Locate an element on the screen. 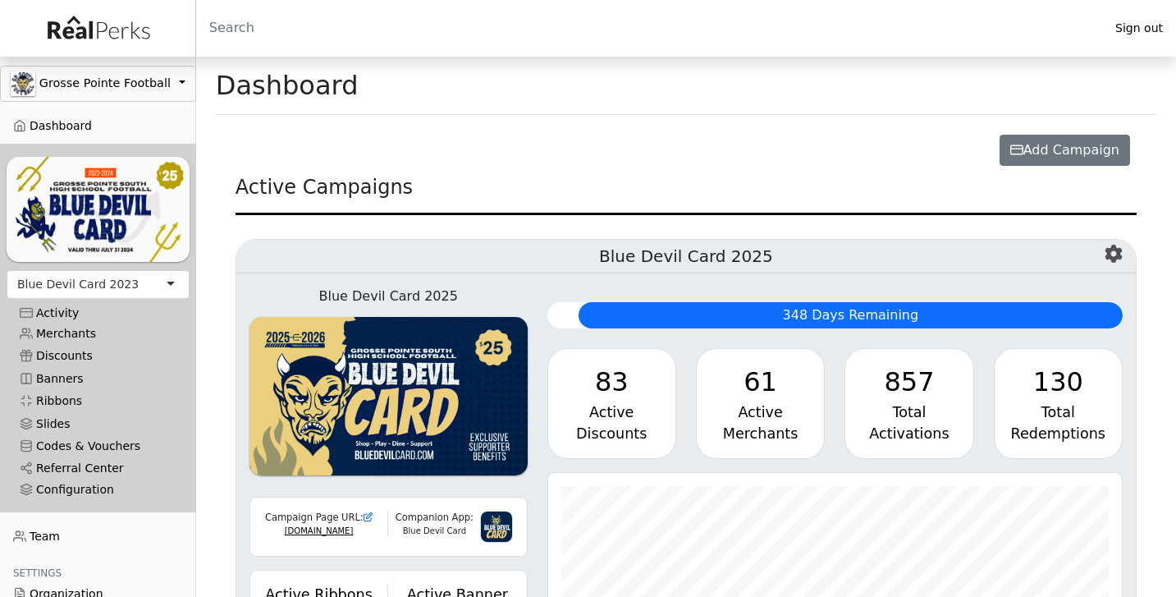  div: Discounts is located at coordinates (611, 433).